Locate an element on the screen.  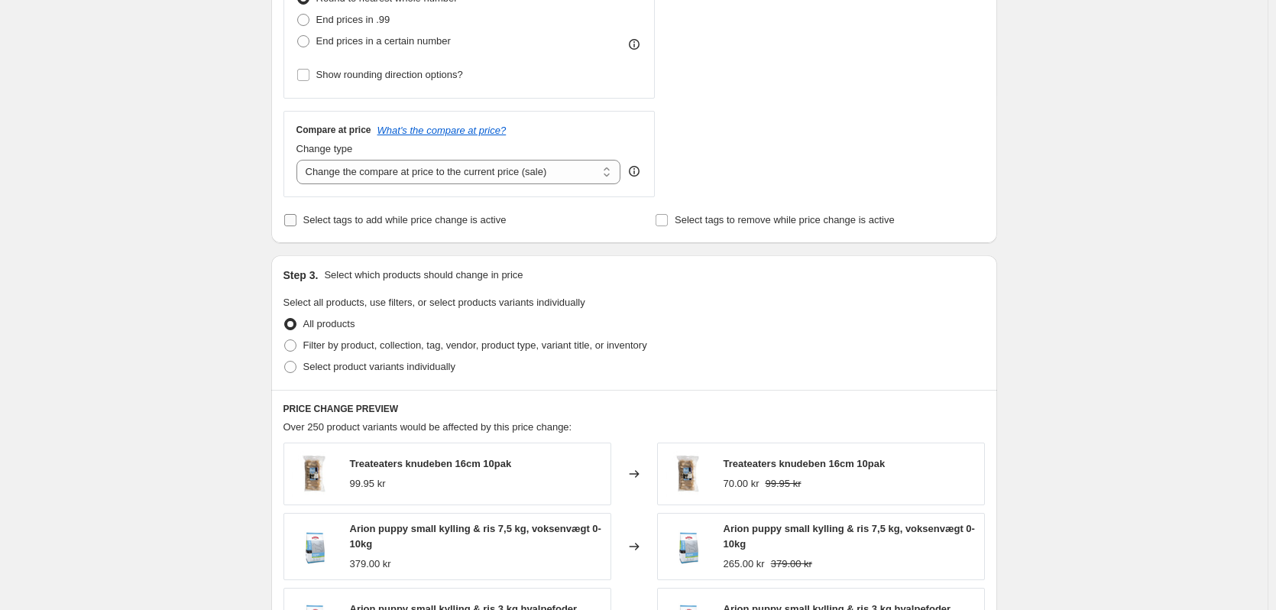
button: What's the compare at price? is located at coordinates (442, 130).